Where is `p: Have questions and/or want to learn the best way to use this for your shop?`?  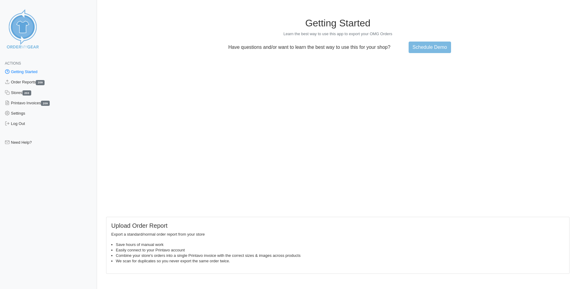
p: Have questions and/or want to learn the best way to use this for your shop? is located at coordinates (309, 47).